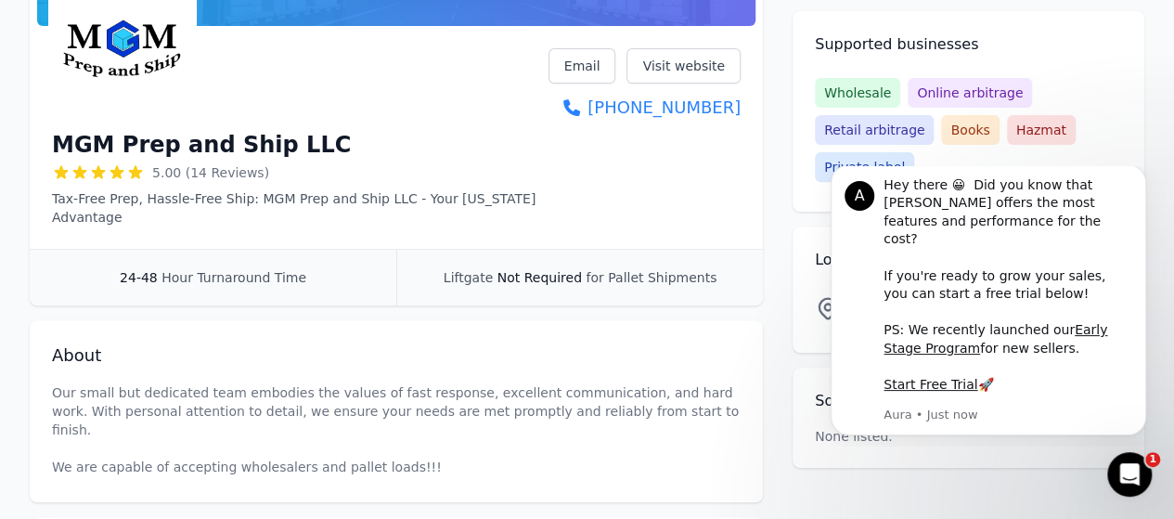 Image resolution: width=1174 pixels, height=519 pixels. Describe the element at coordinates (205, 249) in the screenshot. I see `p: Message from Aura, sent Just now` at that location.